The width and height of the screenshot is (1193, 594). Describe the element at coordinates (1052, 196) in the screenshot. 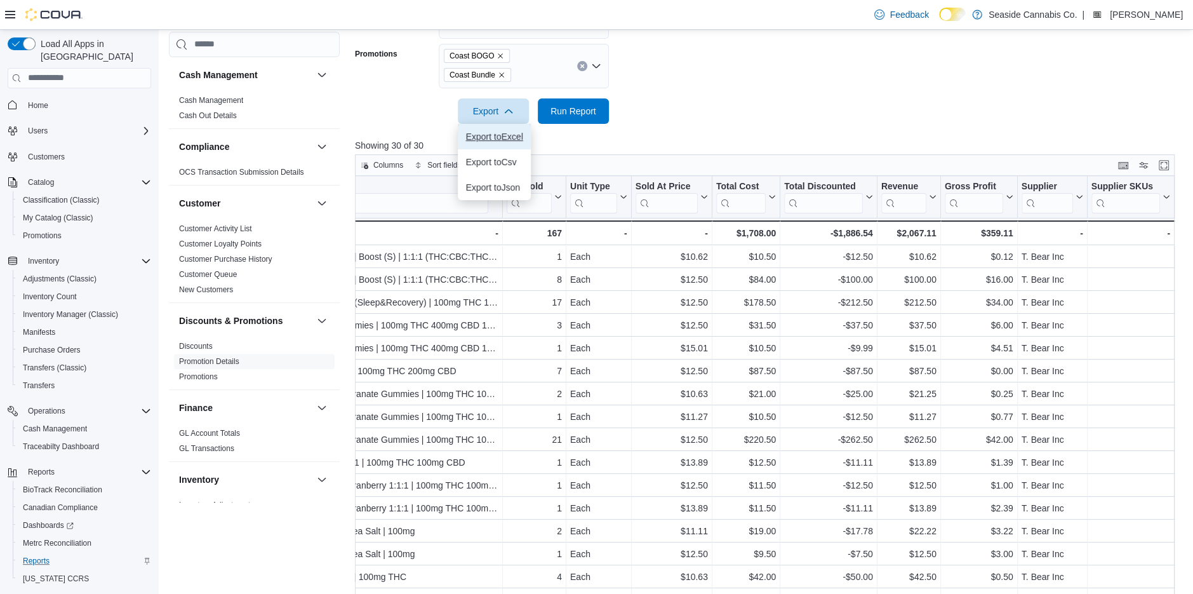

I see `button: Supplier` at that location.